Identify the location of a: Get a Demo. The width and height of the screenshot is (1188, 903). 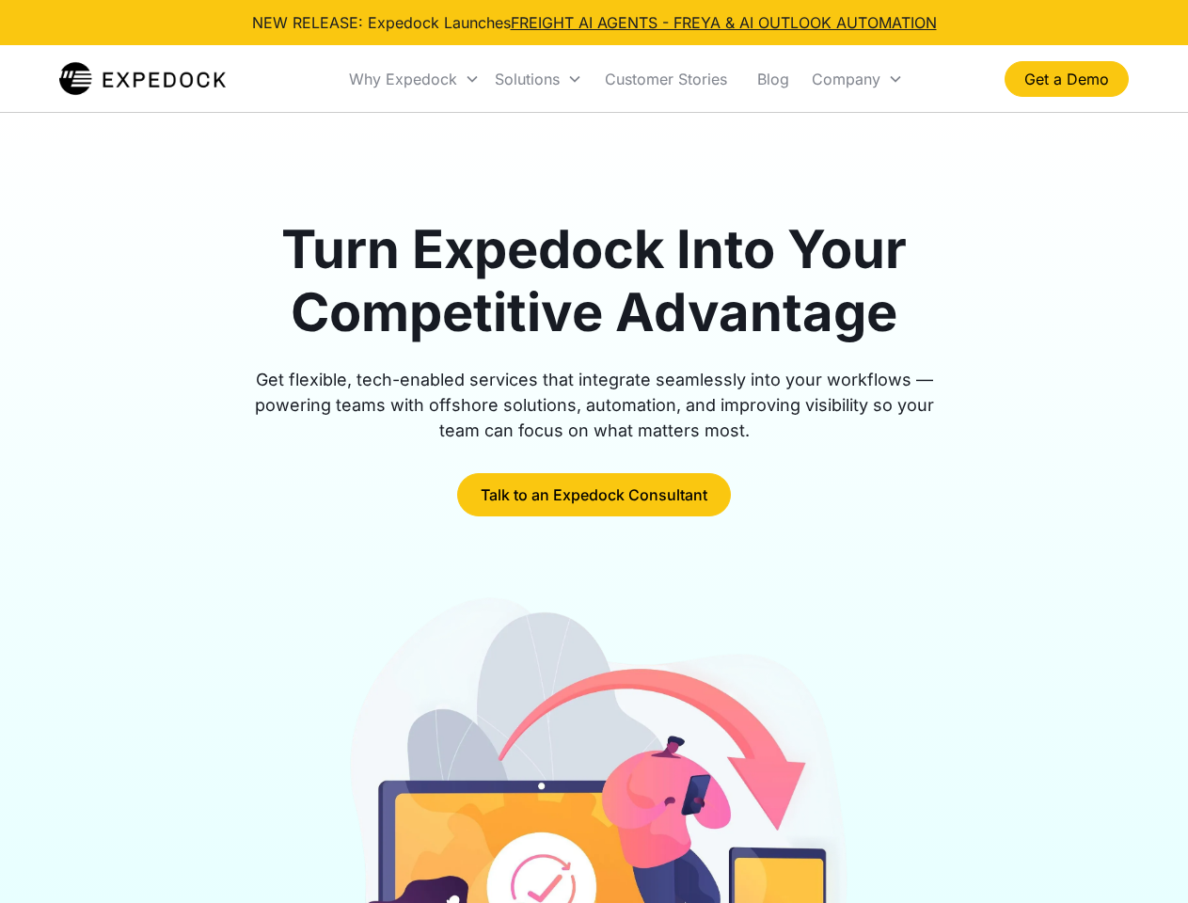
(1067, 79).